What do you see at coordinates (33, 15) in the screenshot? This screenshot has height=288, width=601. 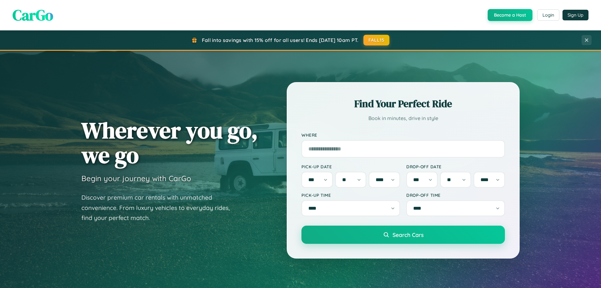 I see `span: CarGo` at bounding box center [33, 15].